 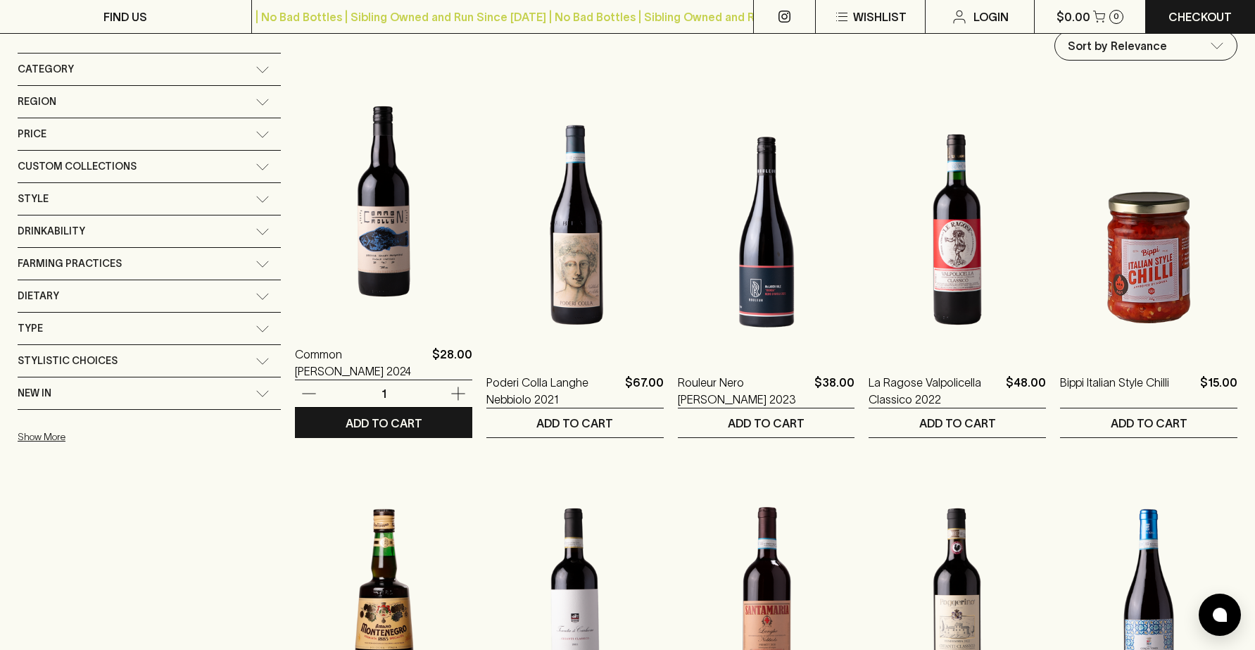 What do you see at coordinates (1220, 614) in the screenshot?
I see `img: bubble-icon` at bounding box center [1220, 614].